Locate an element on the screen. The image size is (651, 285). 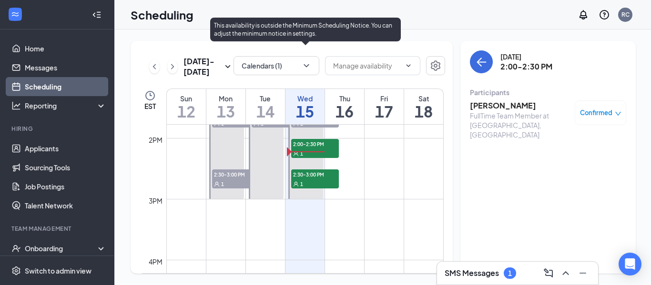
svg: ChevronLeft is located at coordinates (154, 67).